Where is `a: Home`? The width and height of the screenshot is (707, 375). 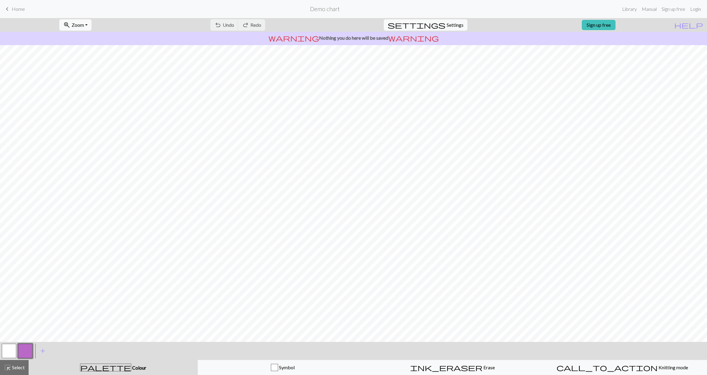 a: Home is located at coordinates (14, 9).